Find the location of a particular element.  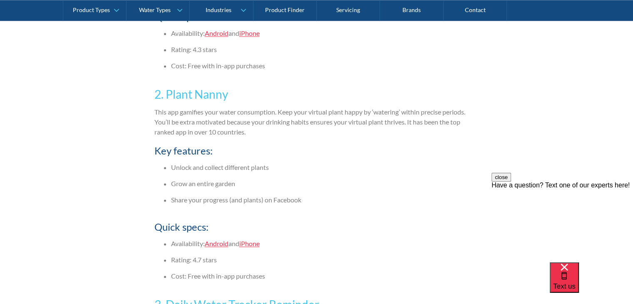

span: Text us is located at coordinates (15, 24).